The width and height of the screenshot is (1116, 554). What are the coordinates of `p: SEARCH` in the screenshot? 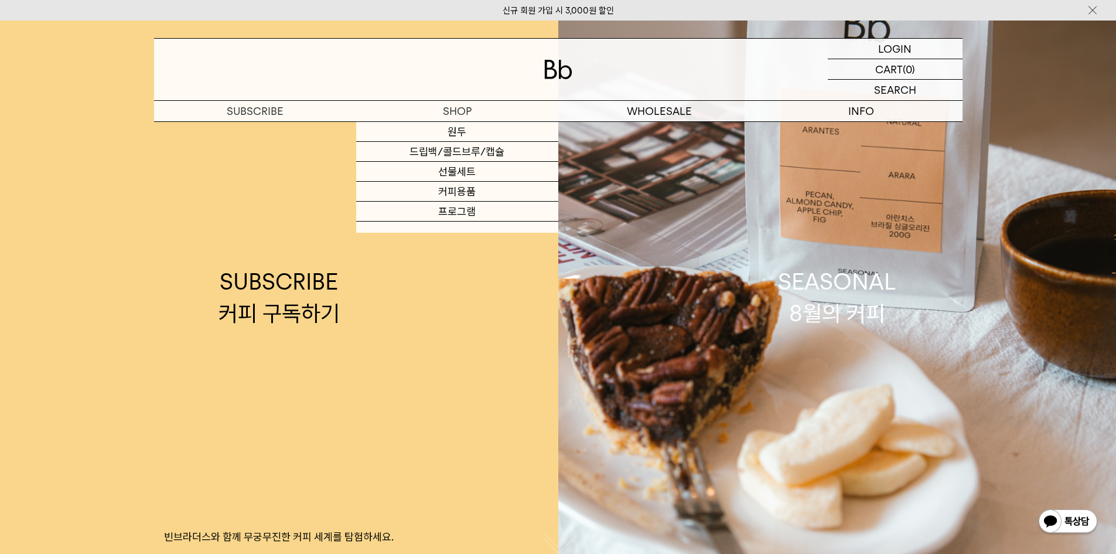 It's located at (895, 90).